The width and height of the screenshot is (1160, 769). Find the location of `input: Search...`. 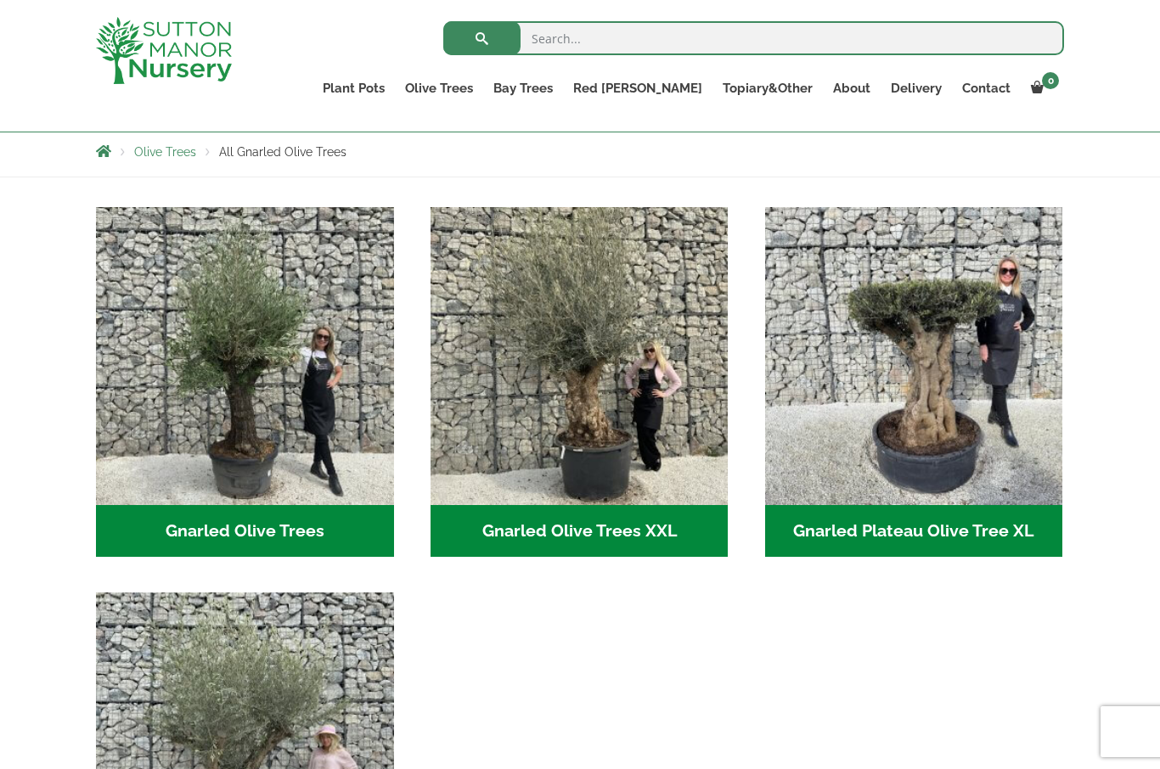

input: Search... is located at coordinates (753, 38).